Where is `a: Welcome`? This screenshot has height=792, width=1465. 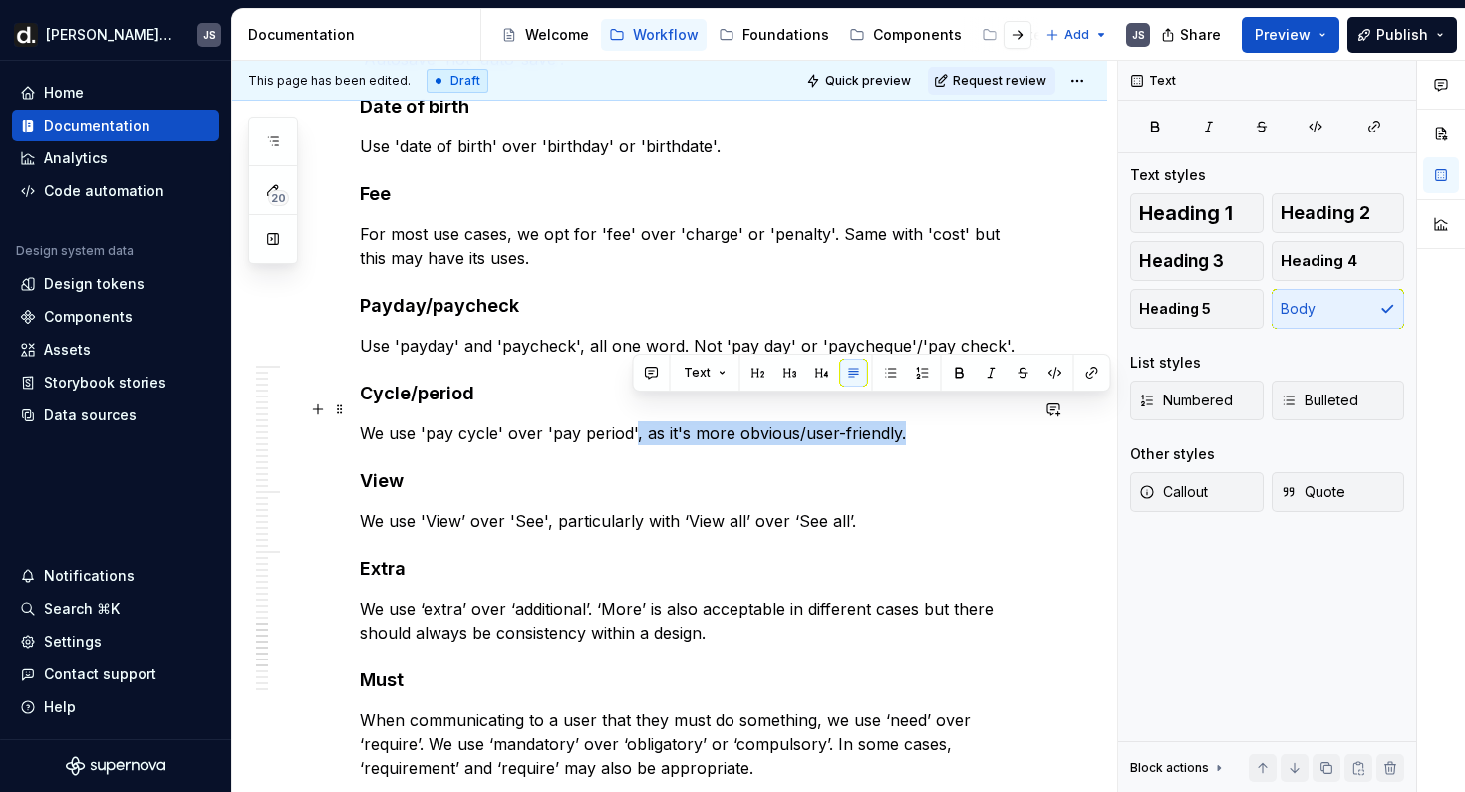 a: Welcome is located at coordinates (545, 35).